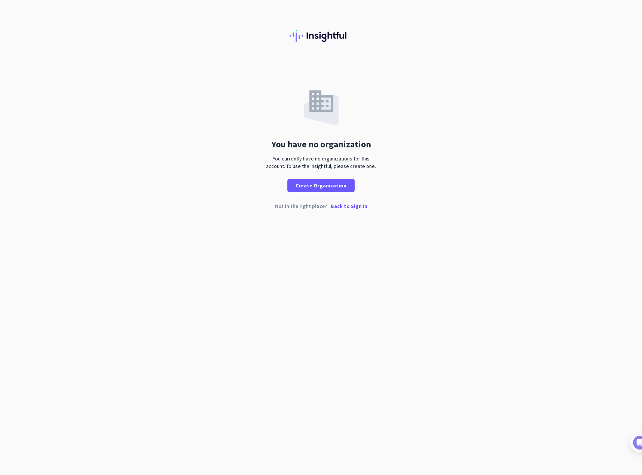 The image size is (642, 475). What do you see at coordinates (321, 36) in the screenshot?
I see `img: Insightful` at bounding box center [321, 36].